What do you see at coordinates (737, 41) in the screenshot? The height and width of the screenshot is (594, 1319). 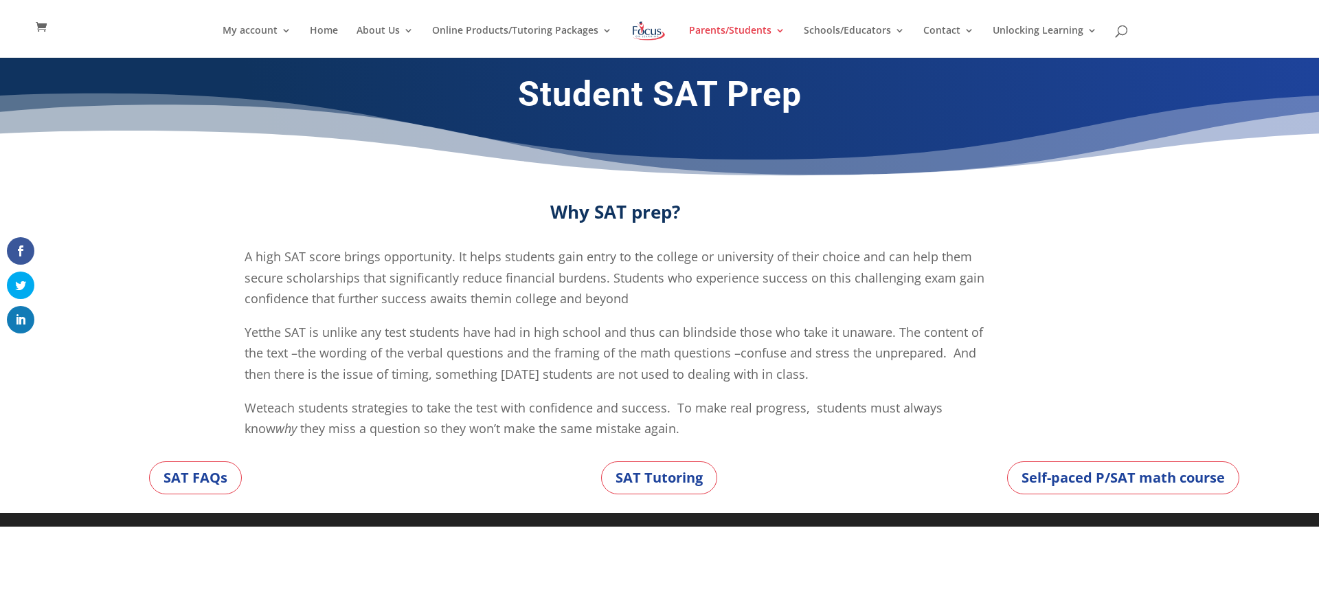 I see `a: Parents/Students` at bounding box center [737, 41].